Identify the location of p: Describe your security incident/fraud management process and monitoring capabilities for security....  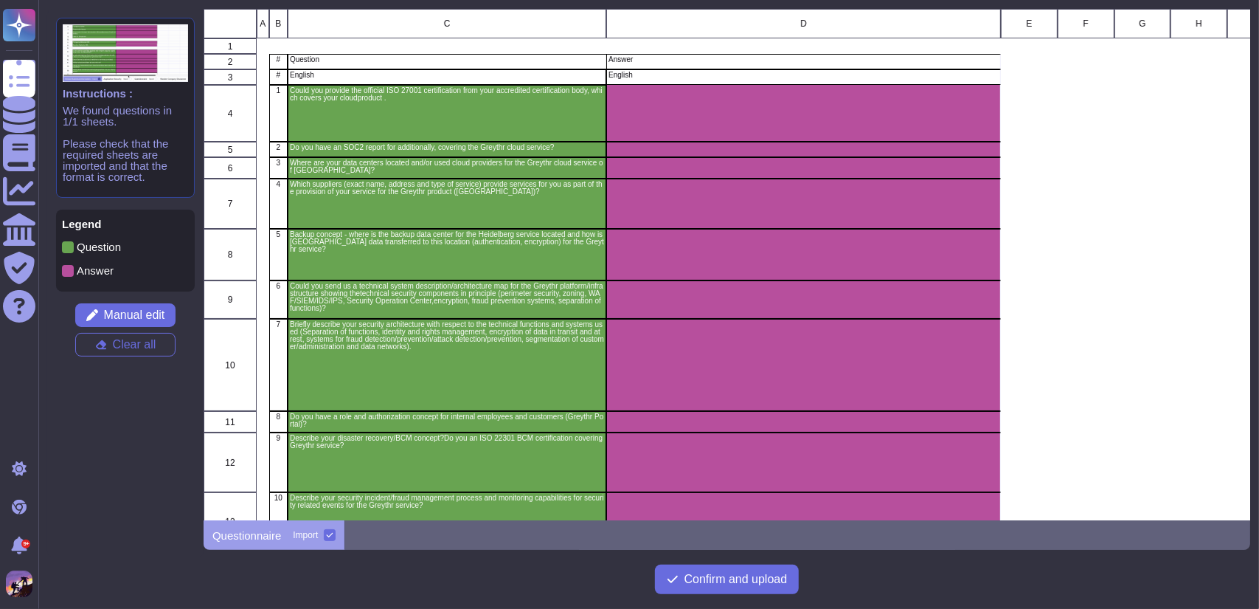
(447, 502).